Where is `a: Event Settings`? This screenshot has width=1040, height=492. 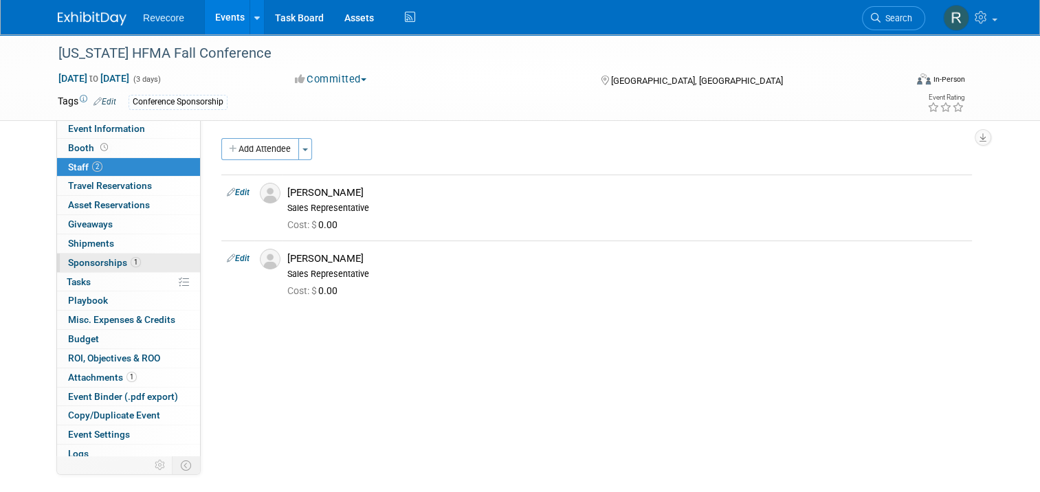 a: Event Settings is located at coordinates (129, 434).